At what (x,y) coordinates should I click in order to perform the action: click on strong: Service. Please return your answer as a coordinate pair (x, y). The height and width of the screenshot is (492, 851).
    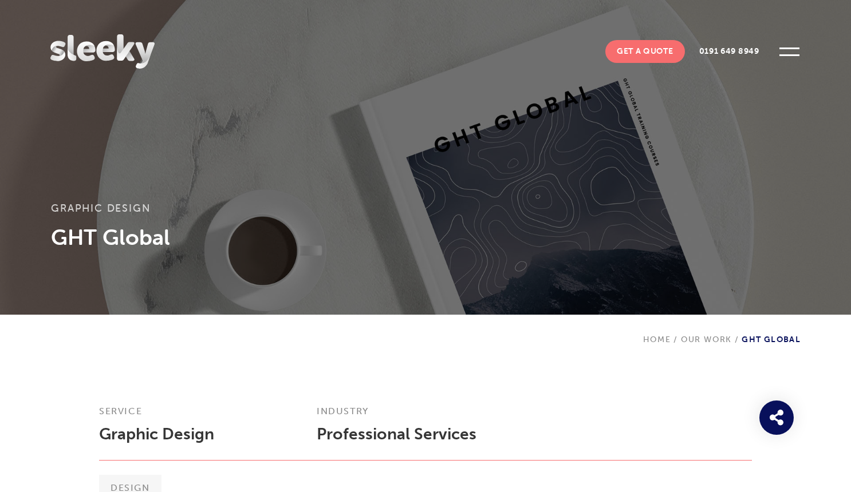
    Looking at the image, I should click on (120, 411).